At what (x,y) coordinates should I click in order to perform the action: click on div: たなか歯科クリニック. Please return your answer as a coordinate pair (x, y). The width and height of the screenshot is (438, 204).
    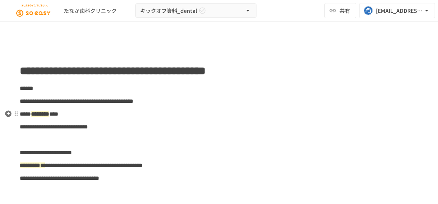
    Looking at the image, I should click on (90, 11).